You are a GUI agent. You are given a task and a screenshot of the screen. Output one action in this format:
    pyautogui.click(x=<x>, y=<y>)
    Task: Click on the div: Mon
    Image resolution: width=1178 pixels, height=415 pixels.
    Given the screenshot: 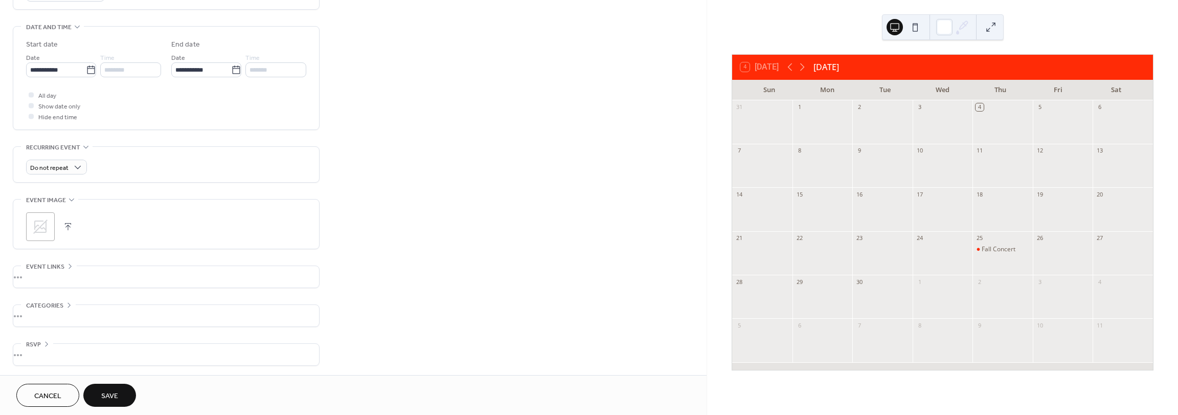 What is the action you would take?
    pyautogui.click(x=827, y=90)
    